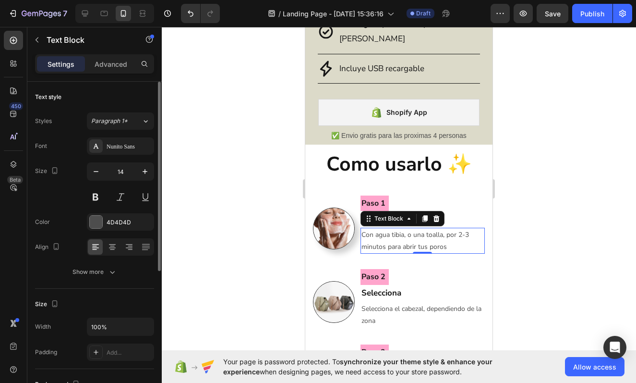 This screenshot has width=636, height=383. I want to click on div: Width, so click(43, 327).